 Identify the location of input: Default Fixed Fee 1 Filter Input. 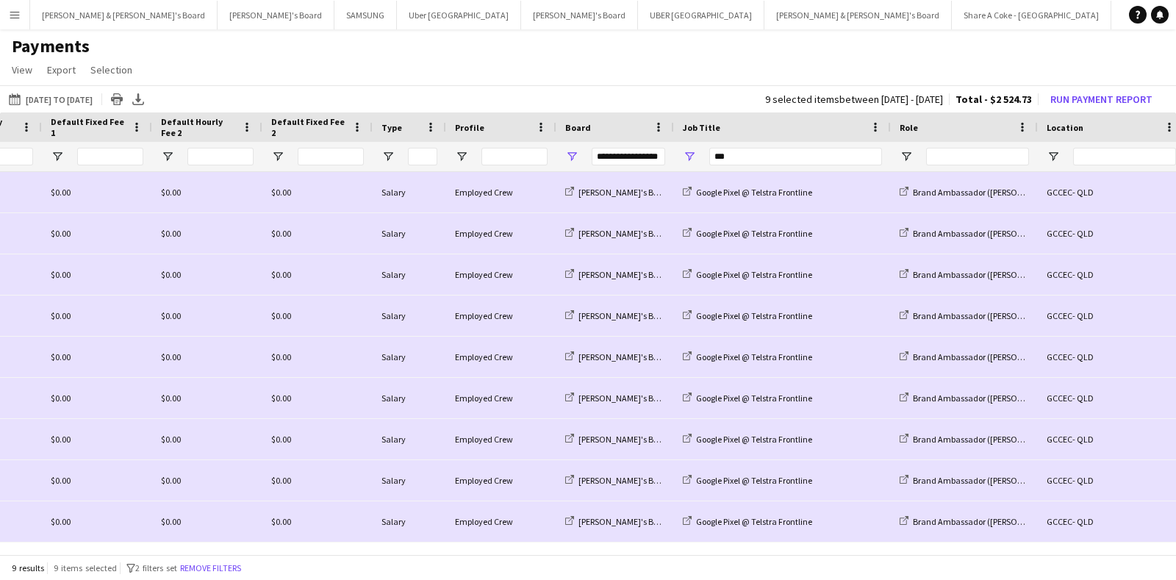
(110, 157).